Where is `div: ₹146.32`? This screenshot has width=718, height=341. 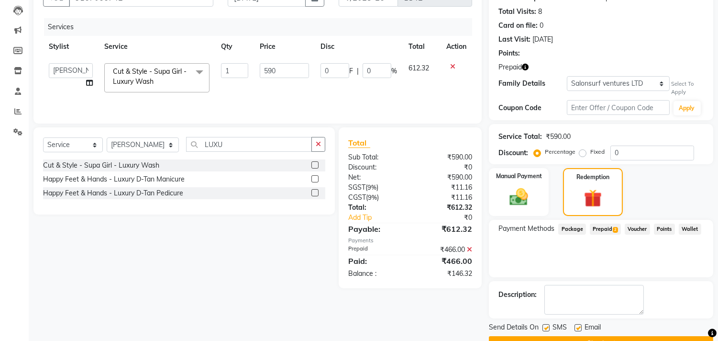 div: ₹146.32 is located at coordinates (445, 273).